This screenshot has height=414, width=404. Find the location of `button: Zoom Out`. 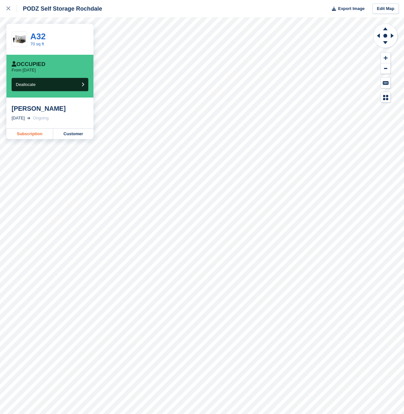

button: Zoom Out is located at coordinates (386, 69).